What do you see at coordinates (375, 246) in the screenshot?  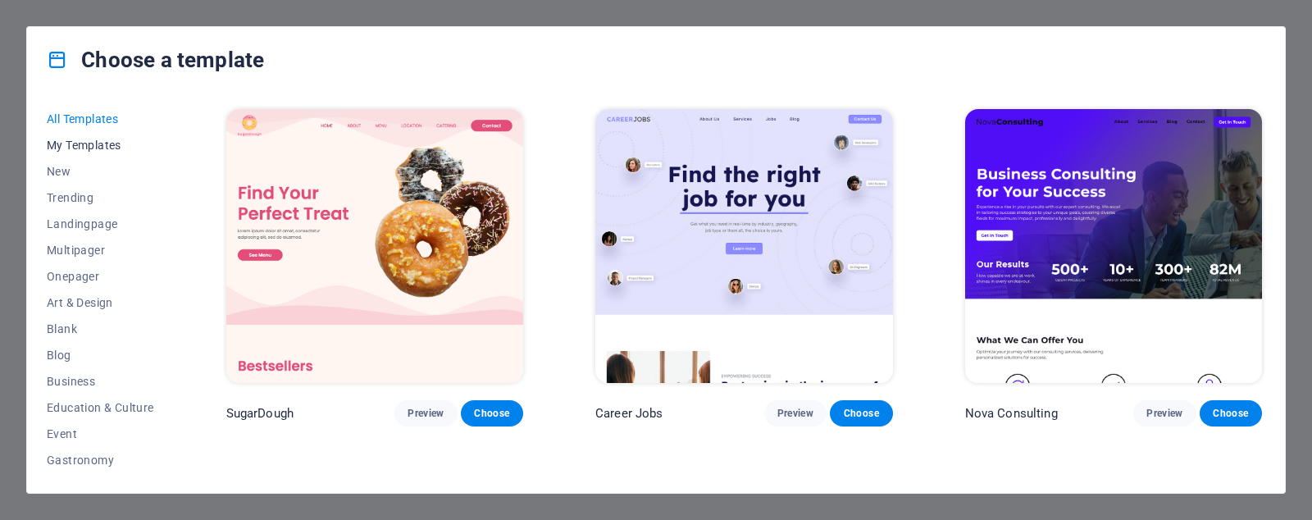 I see `img: SugarDough` at bounding box center [375, 246].